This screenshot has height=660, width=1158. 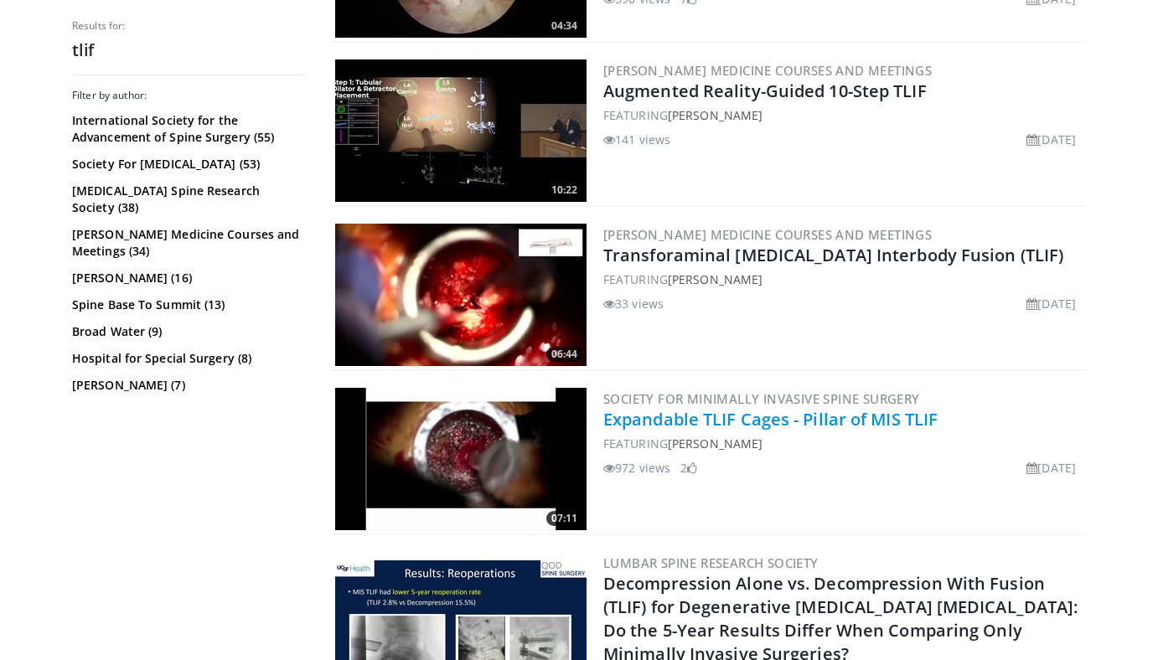 What do you see at coordinates (187, 332) in the screenshot?
I see `a: Broad Water (9)` at bounding box center [187, 332].